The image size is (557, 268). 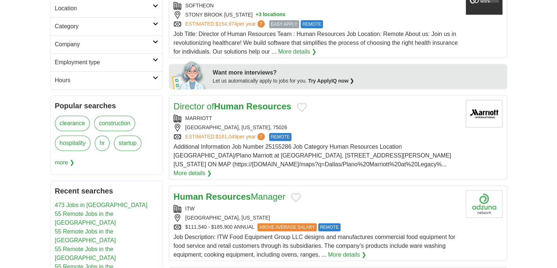 I want to click on span: Job Description: ITW Food Equipment Group LLC designs and manufactures commercial food equipment ..., so click(x=314, y=245).